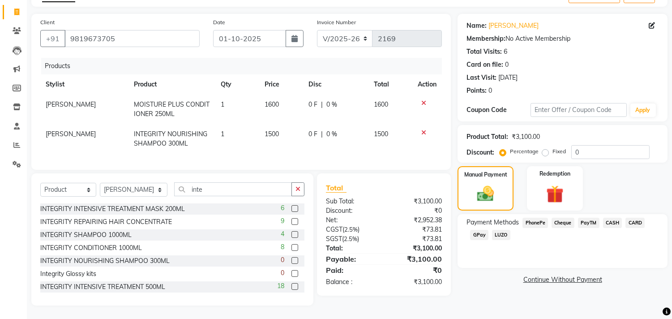 The height and width of the screenshot is (319, 672). What do you see at coordinates (563, 280) in the screenshot?
I see `a: Continue Without Payment` at bounding box center [563, 280].